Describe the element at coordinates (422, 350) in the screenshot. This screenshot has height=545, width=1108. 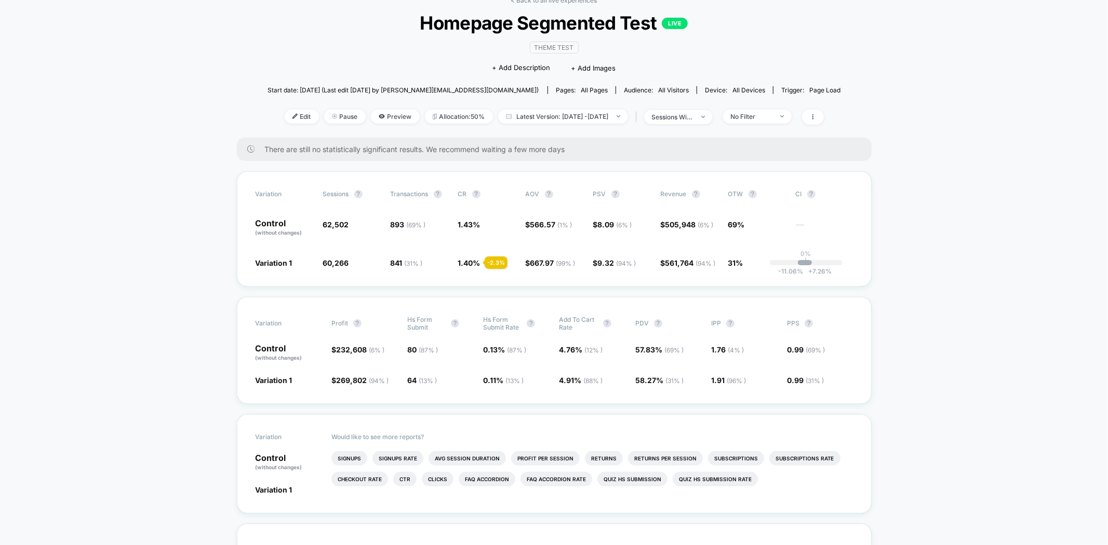
I see `span: 80` at that location.